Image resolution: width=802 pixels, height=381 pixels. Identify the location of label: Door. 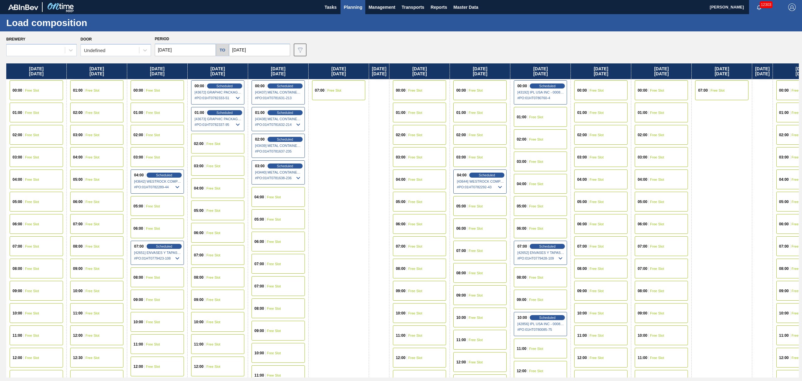
(86, 39).